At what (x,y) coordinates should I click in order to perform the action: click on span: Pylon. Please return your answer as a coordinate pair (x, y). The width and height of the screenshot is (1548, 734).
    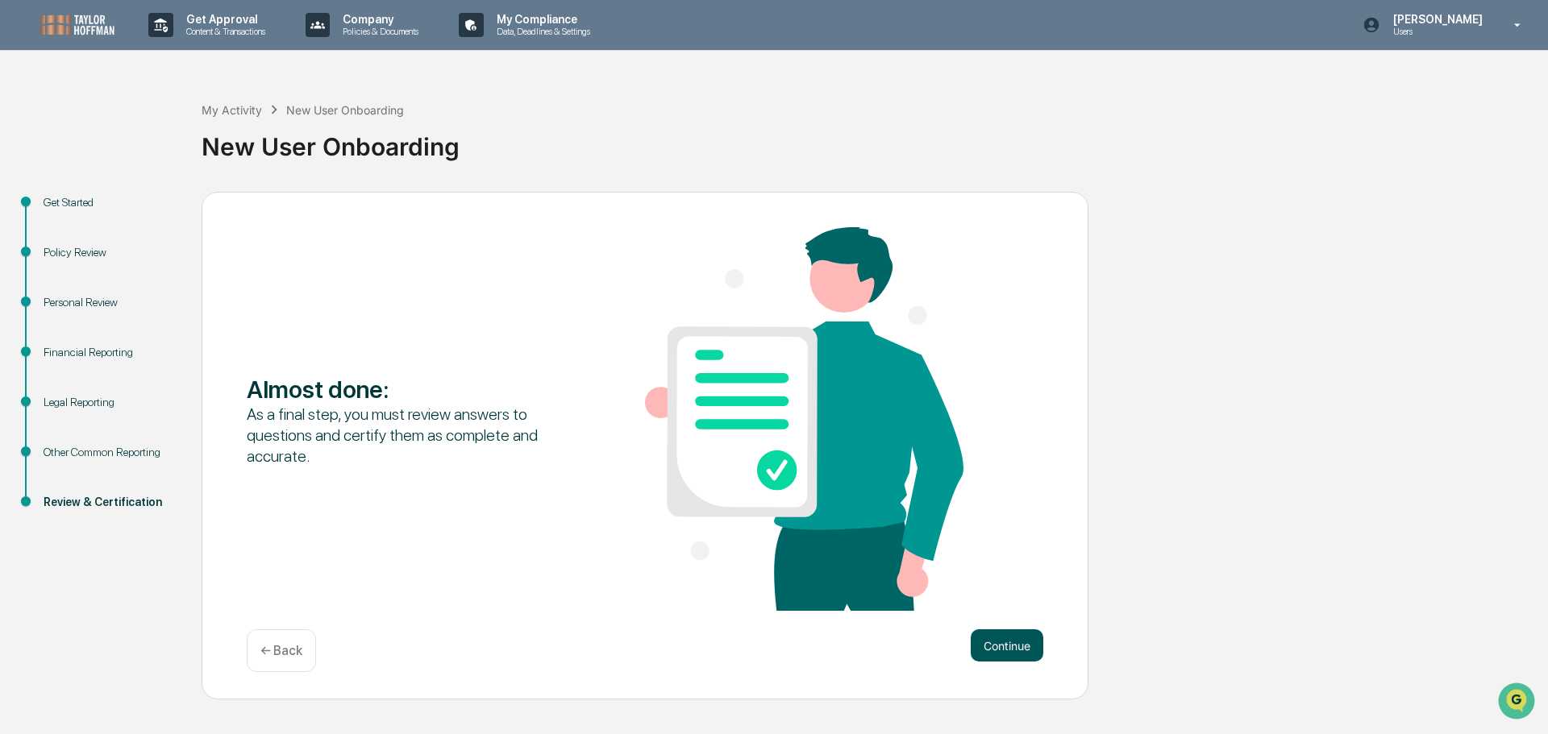
    Looking at the image, I should click on (177, 279).